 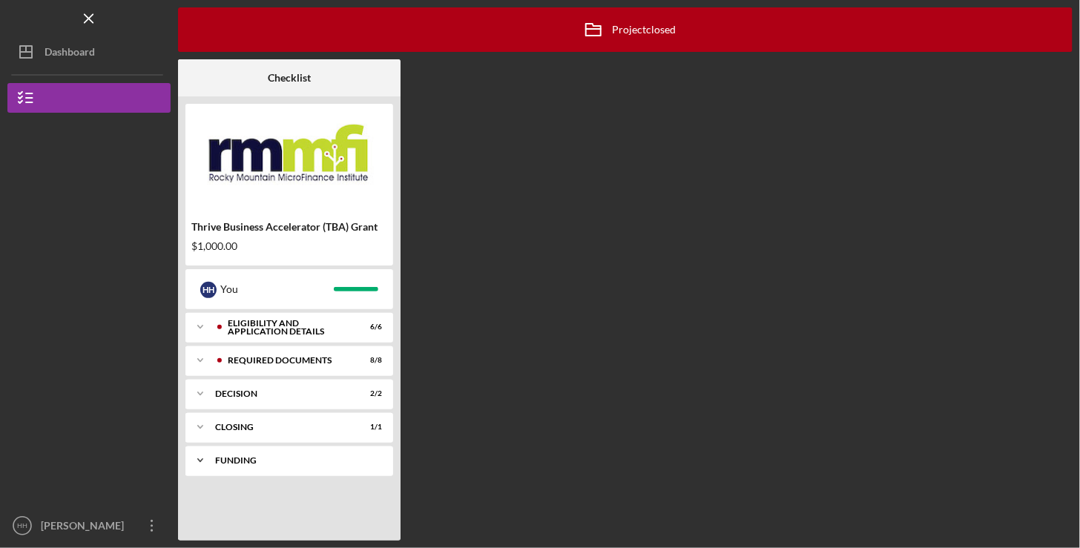 I want to click on text: HH, so click(x=22, y=526).